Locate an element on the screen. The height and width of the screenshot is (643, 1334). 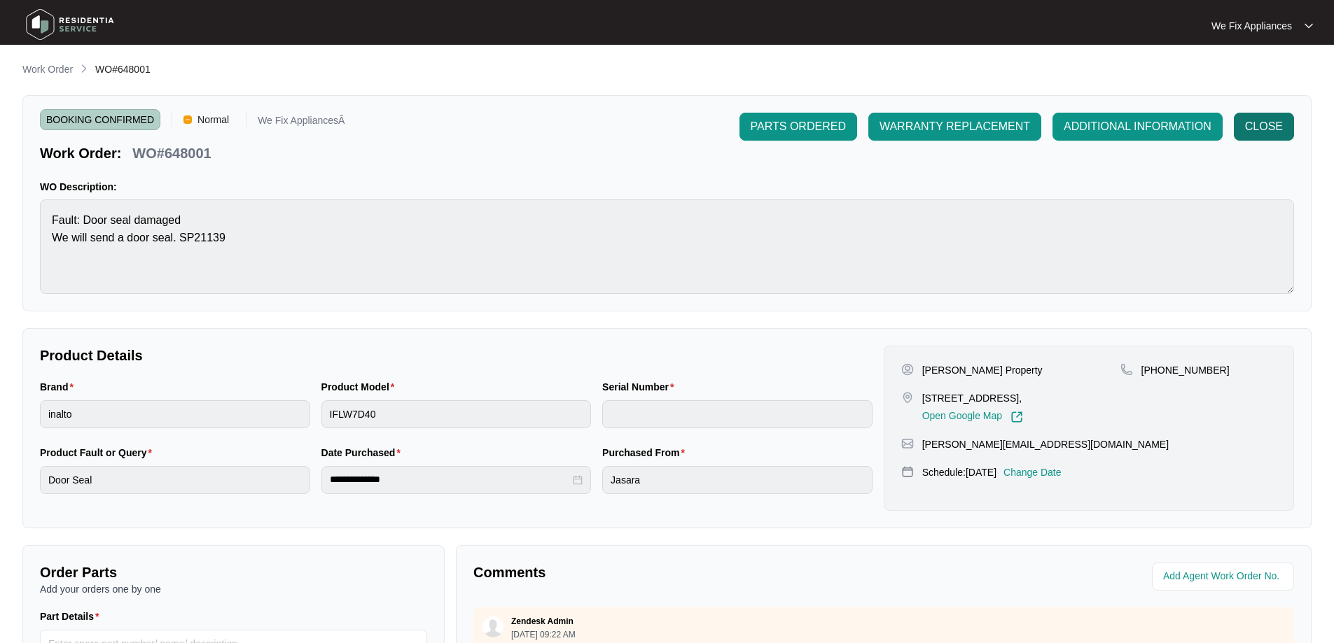
p: Work Order: is located at coordinates (81, 153).